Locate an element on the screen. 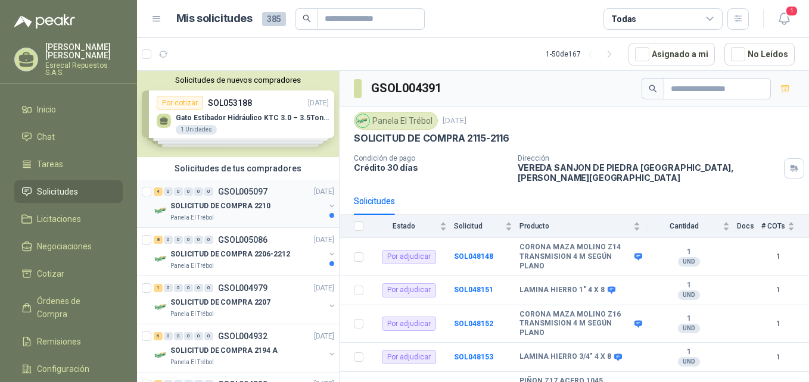  th: Estado is located at coordinates (412, 226).